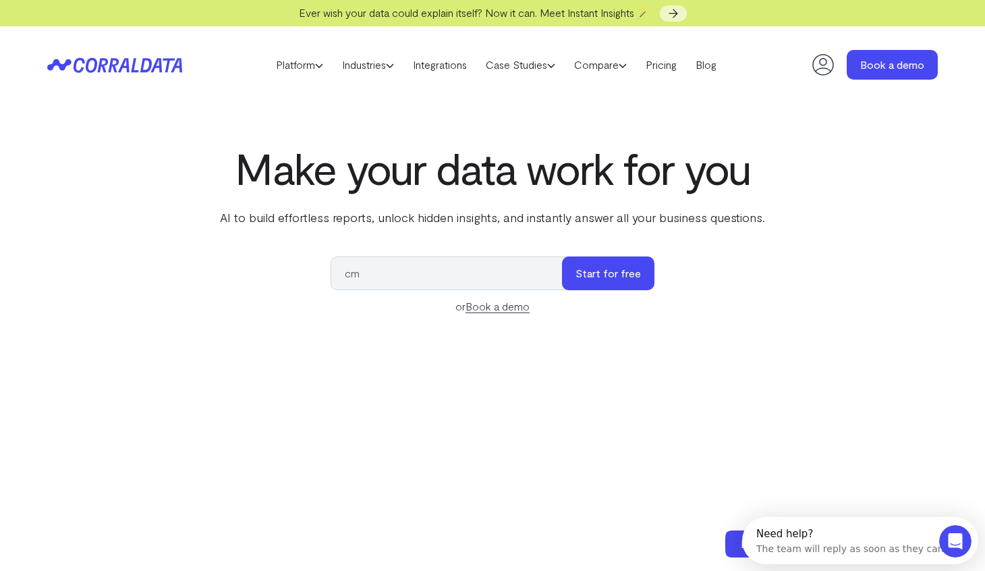  Describe the element at coordinates (706, 65) in the screenshot. I see `a: Blog` at that location.